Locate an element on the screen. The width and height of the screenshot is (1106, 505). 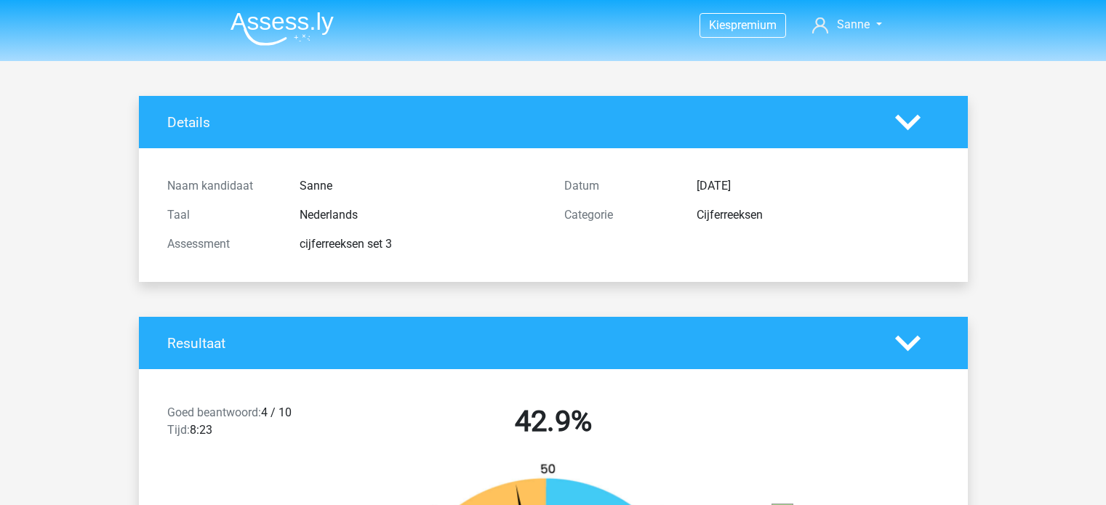
div: Sanne is located at coordinates (421, 186).